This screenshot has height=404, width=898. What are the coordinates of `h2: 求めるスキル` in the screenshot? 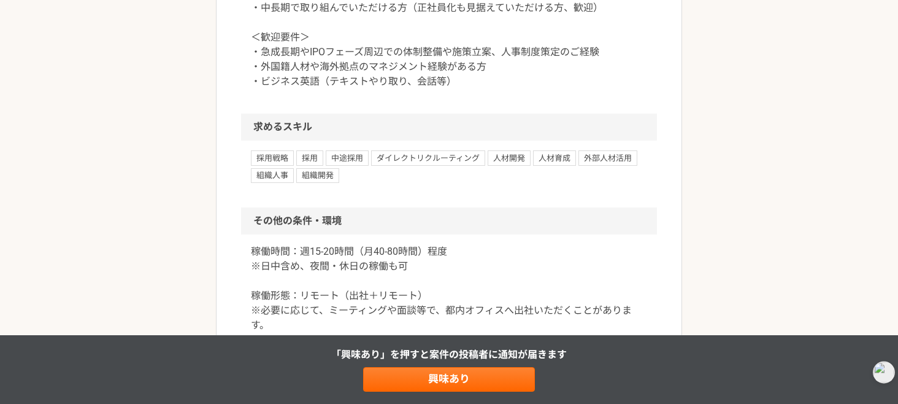 It's located at (449, 127).